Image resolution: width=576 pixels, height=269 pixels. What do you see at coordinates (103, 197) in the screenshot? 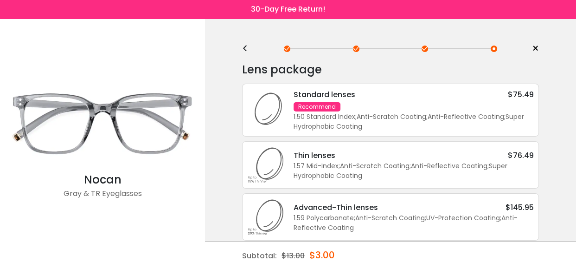
I see `div: Gray & TR Eyeglasses` at bounding box center [103, 197].